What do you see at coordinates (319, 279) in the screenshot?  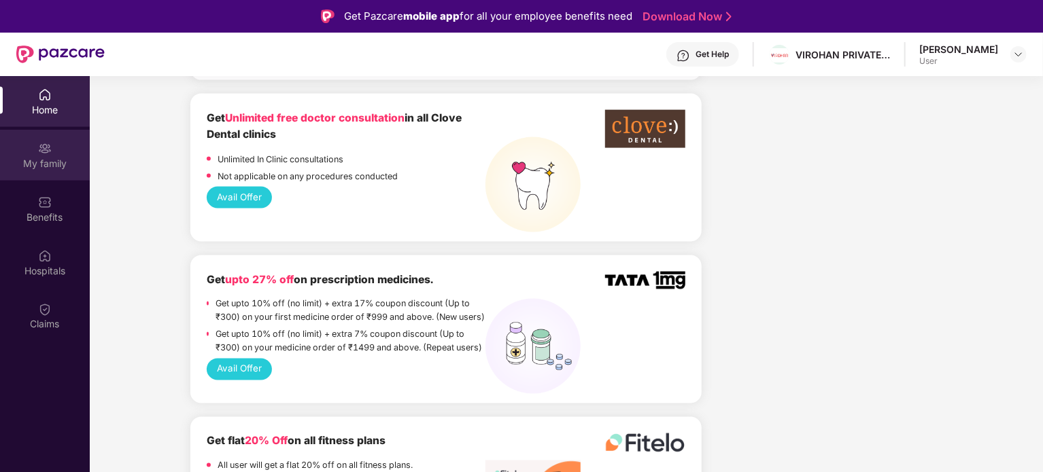 I see `b: Get on prescription medicines.` at bounding box center [319, 279].